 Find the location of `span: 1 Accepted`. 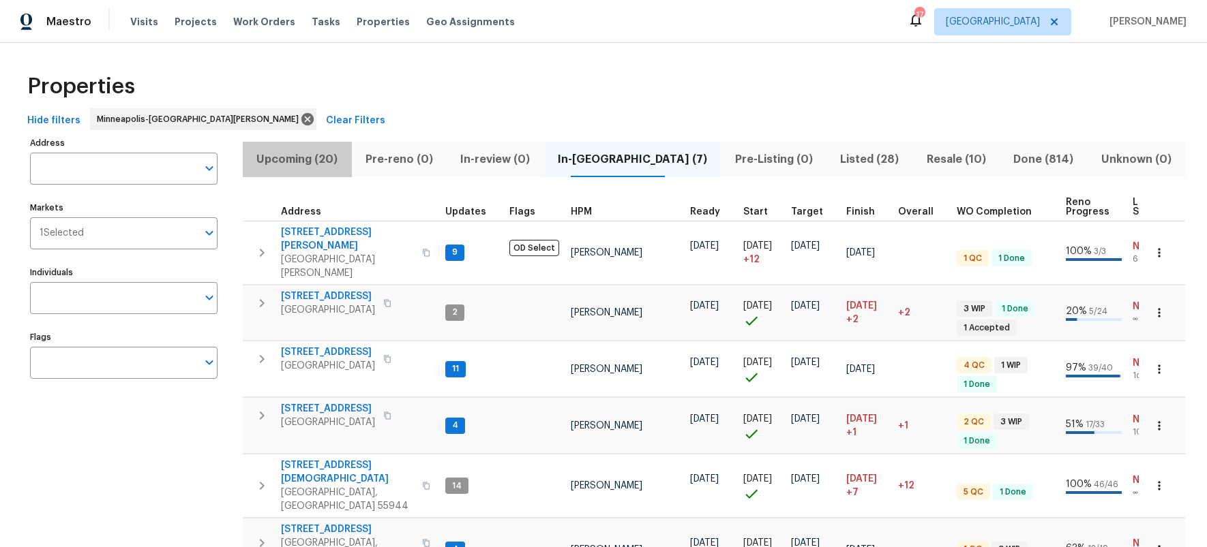

span: 1 Accepted is located at coordinates (987, 328).